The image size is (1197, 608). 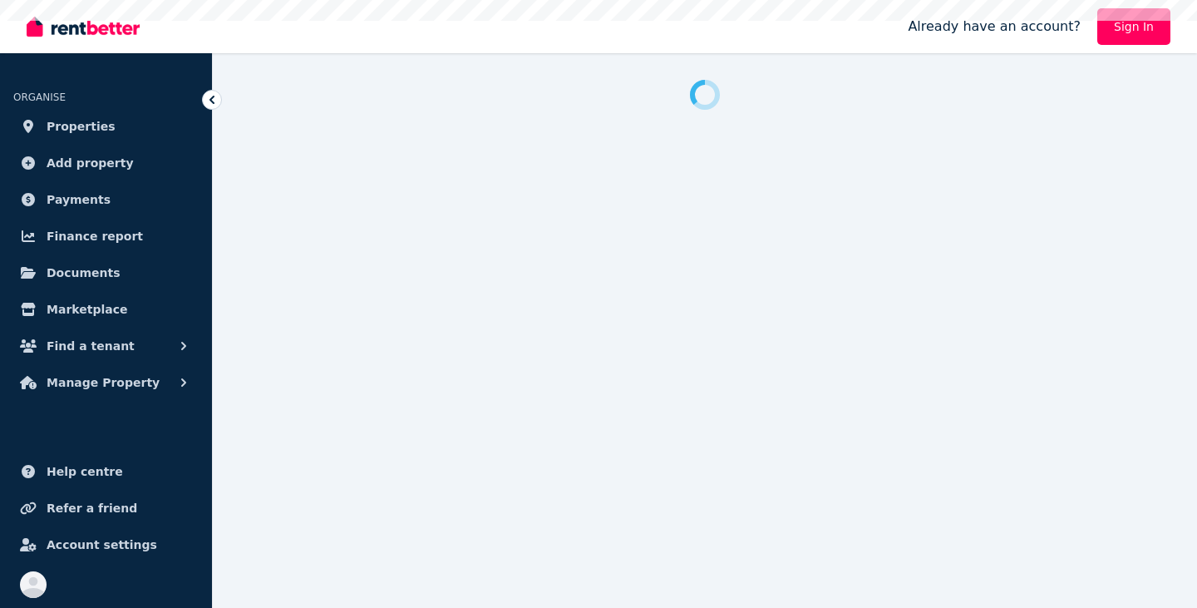 What do you see at coordinates (106, 309) in the screenshot?
I see `a: Marketplace` at bounding box center [106, 309].